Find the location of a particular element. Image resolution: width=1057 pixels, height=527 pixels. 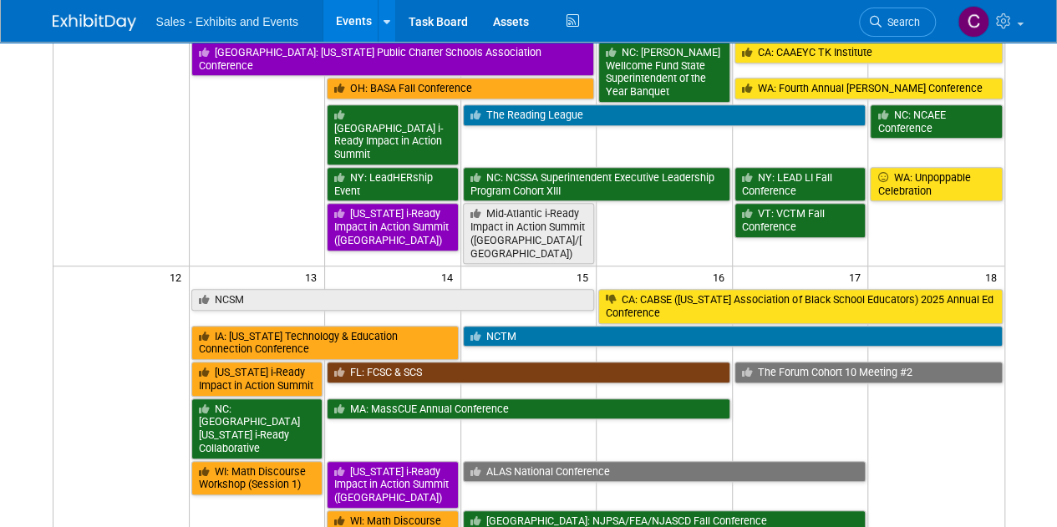

span: 12 is located at coordinates (178, 277).